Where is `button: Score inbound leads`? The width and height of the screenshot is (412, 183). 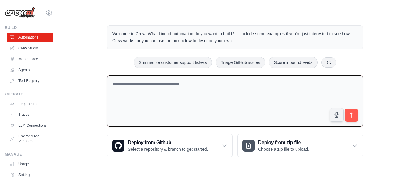 button: Score inbound leads is located at coordinates (293, 62).